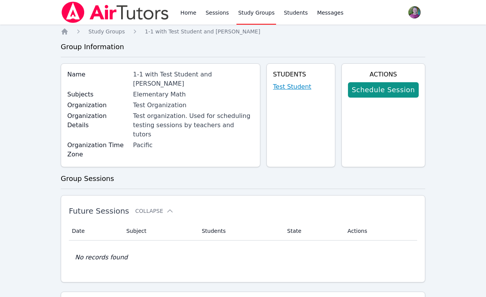  What do you see at coordinates (99, 211) in the screenshot?
I see `span: Future Sessions` at bounding box center [99, 211].